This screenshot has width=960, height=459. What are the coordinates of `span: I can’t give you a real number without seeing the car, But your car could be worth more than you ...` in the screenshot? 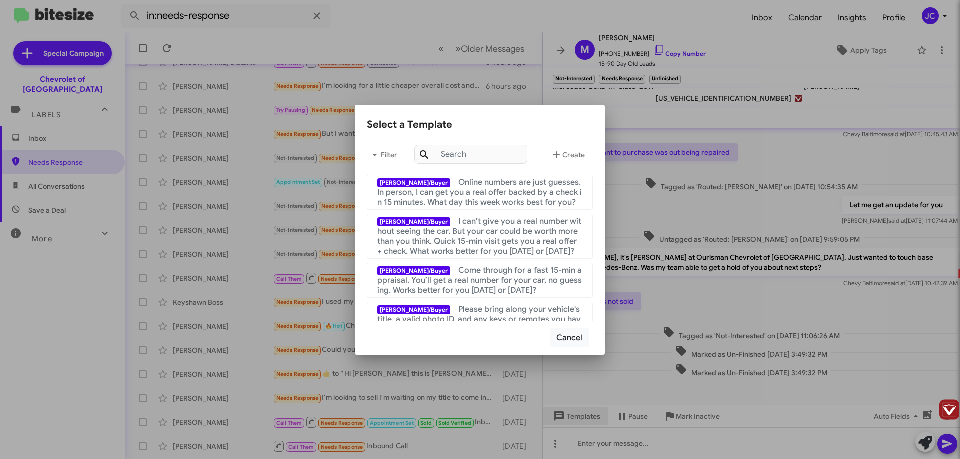 It's located at (479, 236).